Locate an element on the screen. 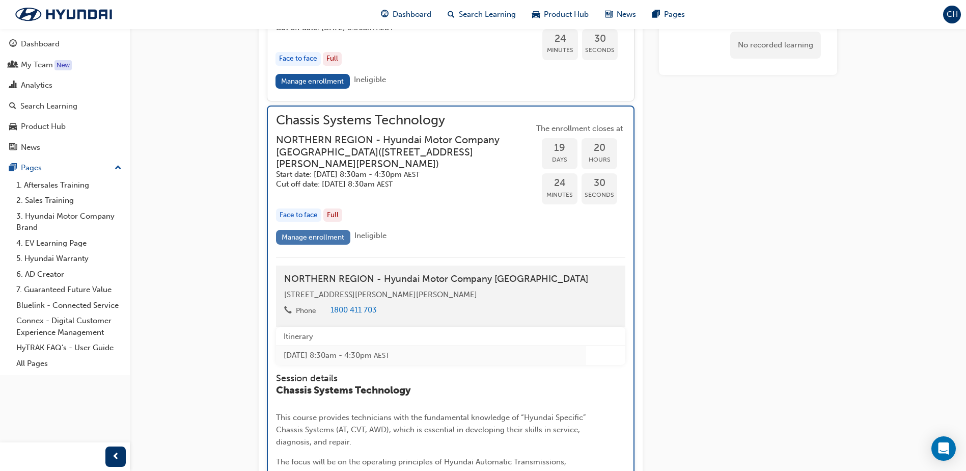 The width and height of the screenshot is (966, 471). span: Pages is located at coordinates (675, 14).